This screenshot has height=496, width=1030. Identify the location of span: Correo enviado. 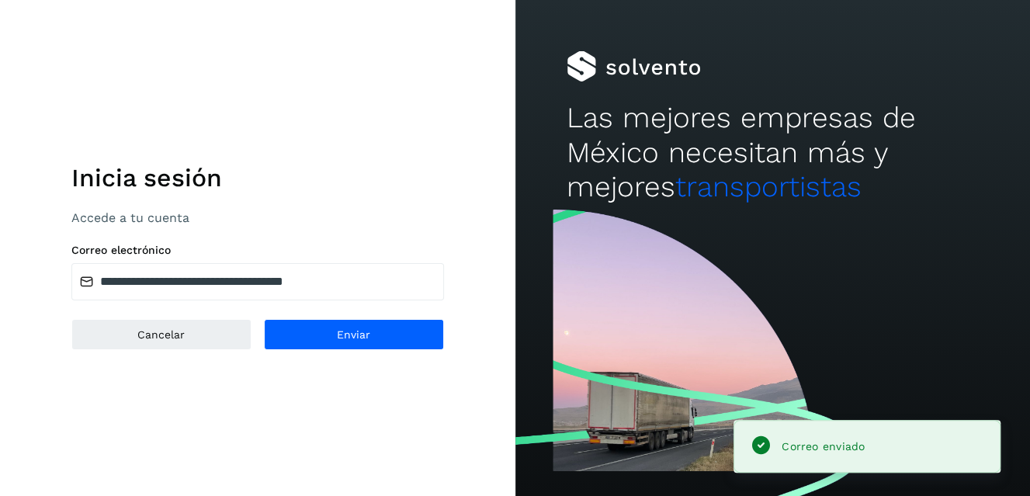
(822, 446).